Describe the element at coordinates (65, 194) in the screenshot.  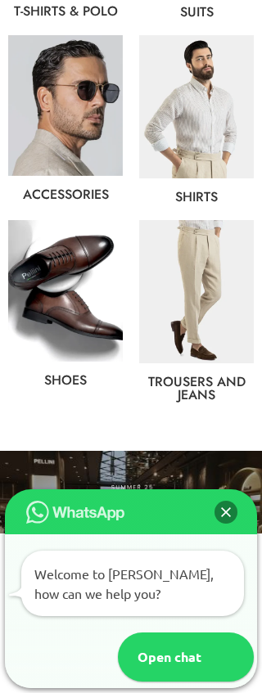
I see `a: Accessories` at that location.